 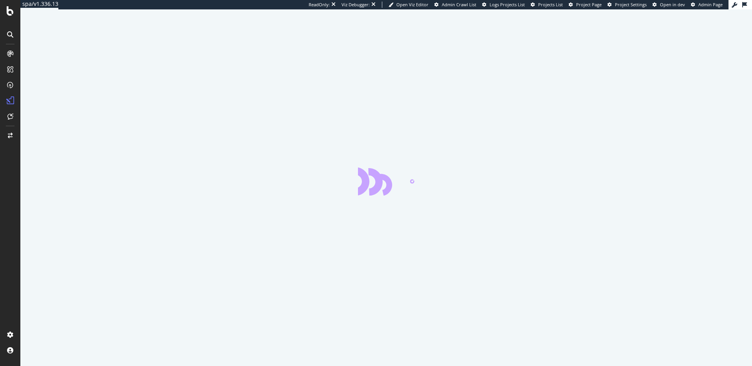 I want to click on a: Open Viz Editor, so click(x=409, y=5).